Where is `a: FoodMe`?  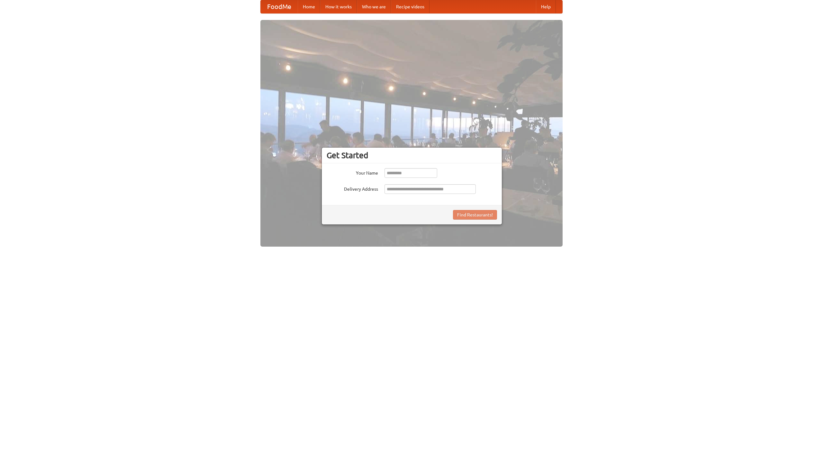 a: FoodMe is located at coordinates (279, 7).